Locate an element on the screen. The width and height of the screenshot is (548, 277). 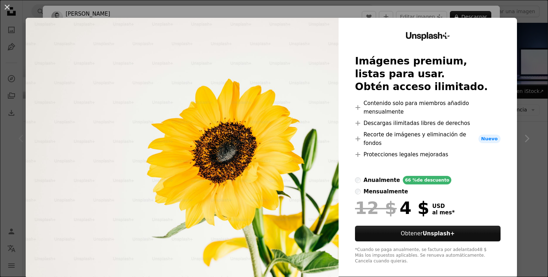
div: mensualmente is located at coordinates (385, 192).